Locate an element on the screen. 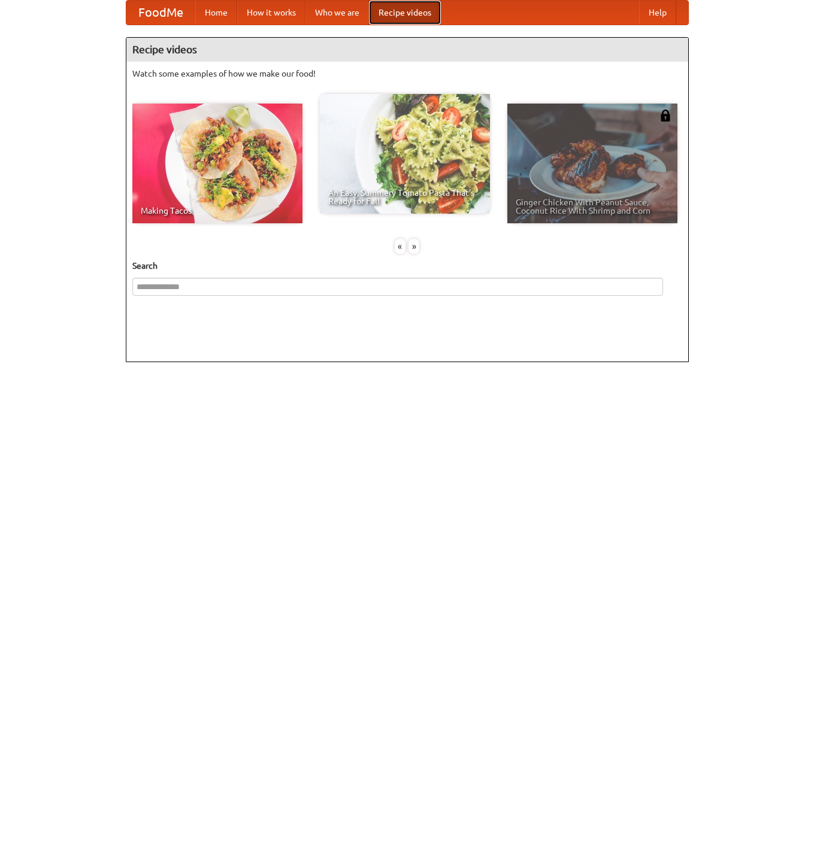  a: How it works is located at coordinates (271, 13).